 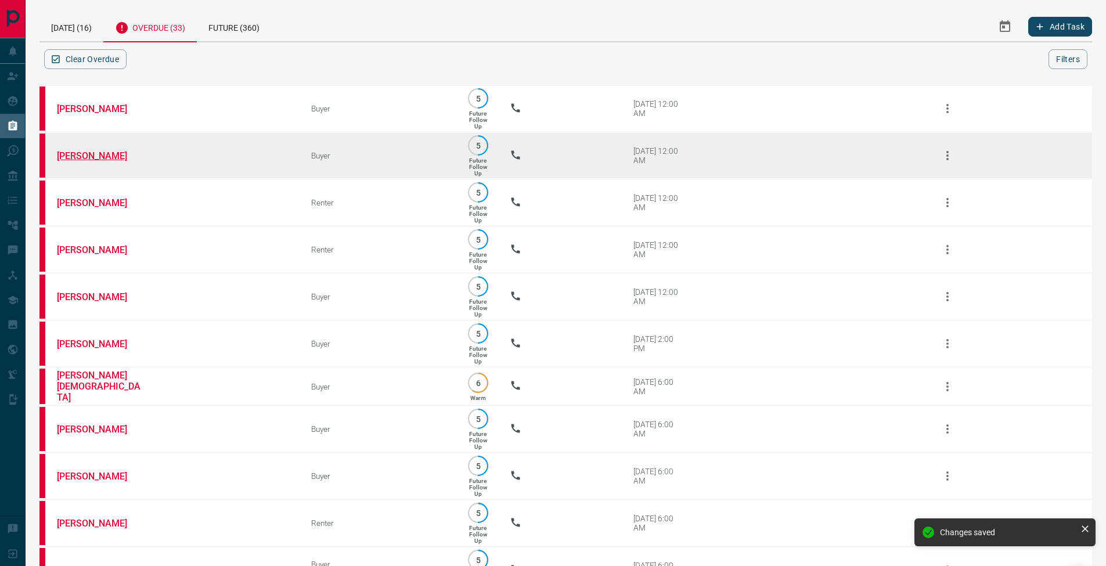 What do you see at coordinates (1068, 59) in the screenshot?
I see `button: Filters` at bounding box center [1068, 59].